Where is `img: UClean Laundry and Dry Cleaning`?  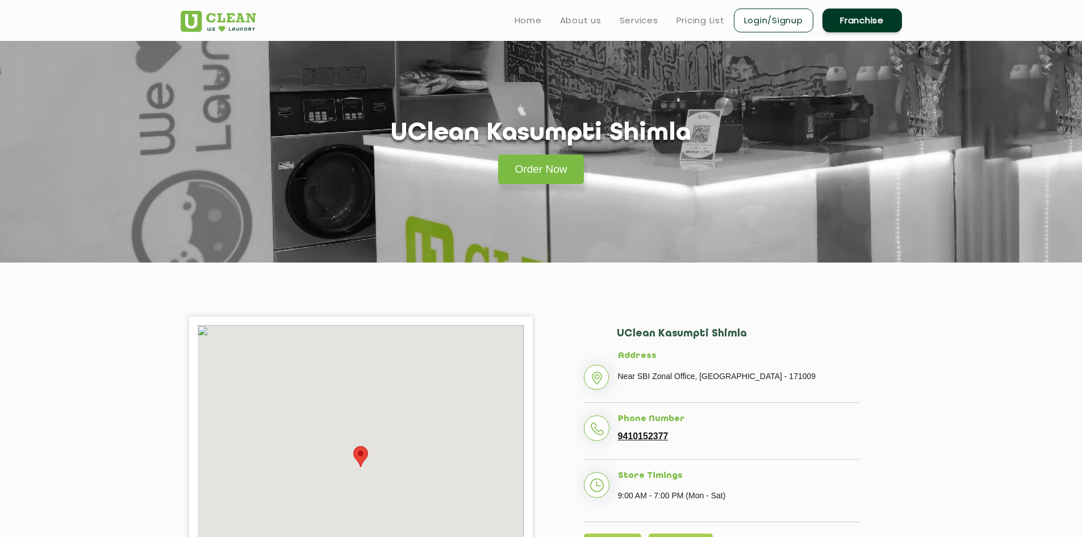
img: UClean Laundry and Dry Cleaning is located at coordinates (218, 21).